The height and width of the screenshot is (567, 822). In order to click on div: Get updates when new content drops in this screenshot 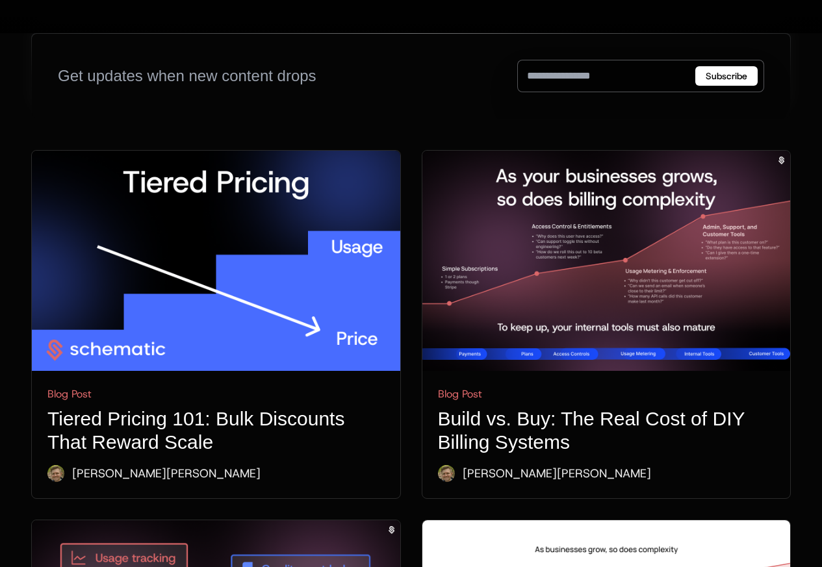, I will do `click(187, 76)`.